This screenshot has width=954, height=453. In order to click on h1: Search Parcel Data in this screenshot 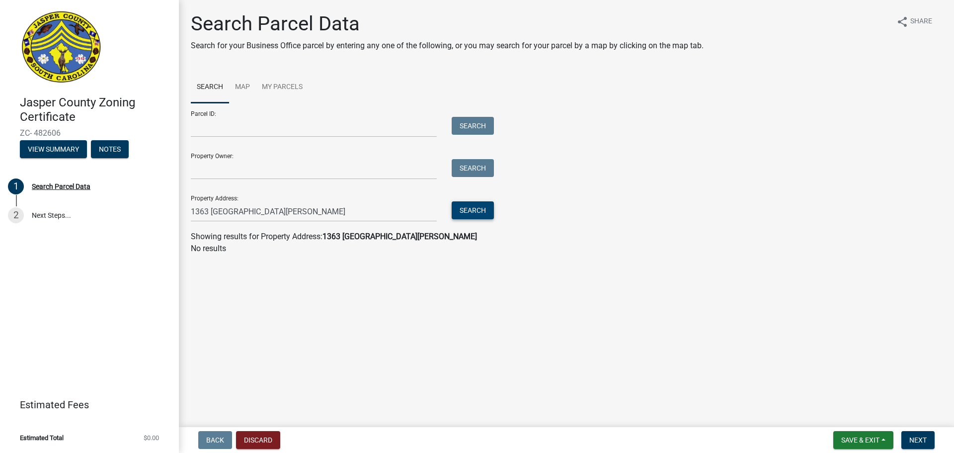, I will do `click(447, 24)`.